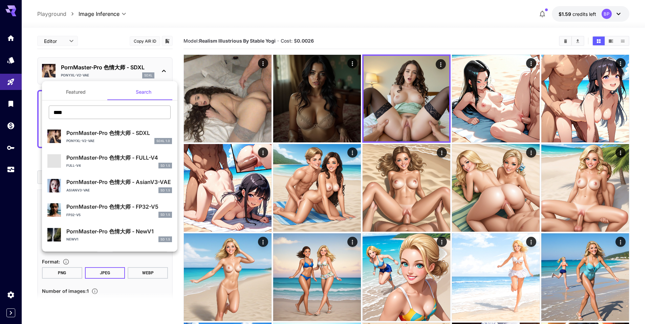 The width and height of the screenshot is (650, 324). What do you see at coordinates (119, 232) in the screenshot?
I see `p: PornMaster-Pro 色情大师 - NewV1` at bounding box center [119, 232].